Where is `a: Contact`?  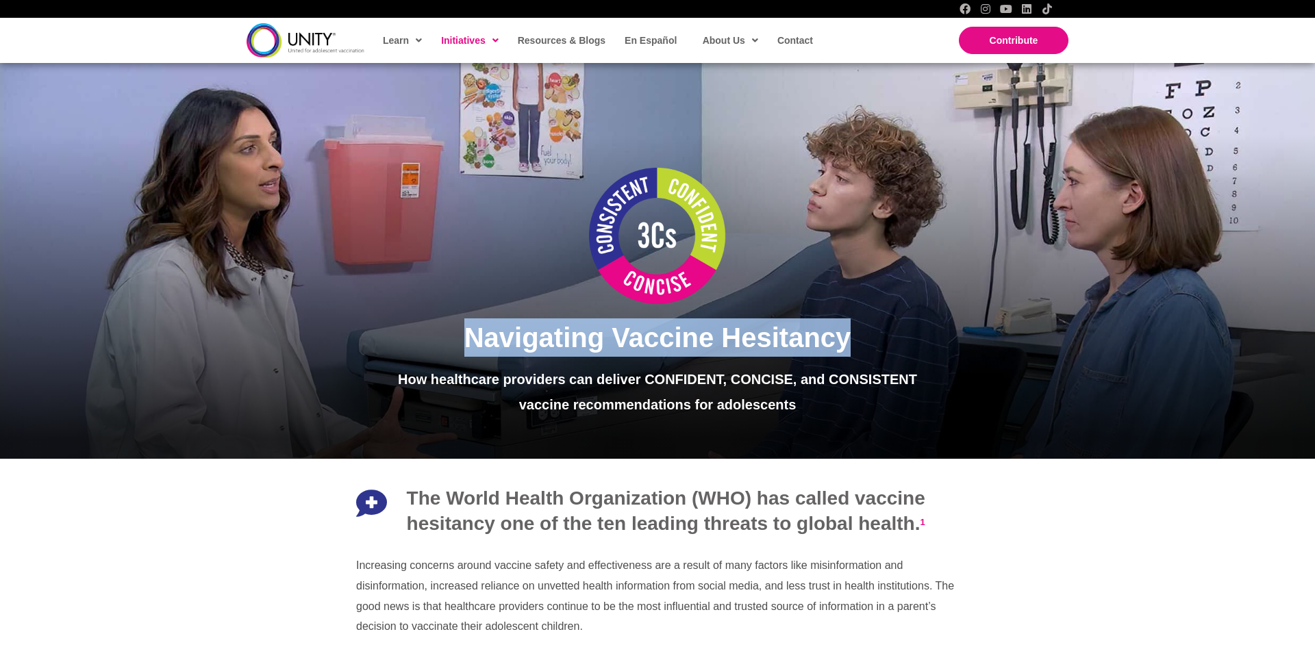 a: Contact is located at coordinates (795, 40).